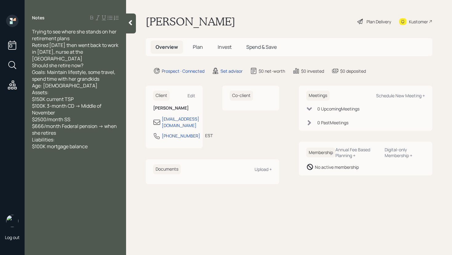  Describe the element at coordinates (75, 130) in the screenshot. I see `span: $666/month Federal pension -> when she retires` at that location.